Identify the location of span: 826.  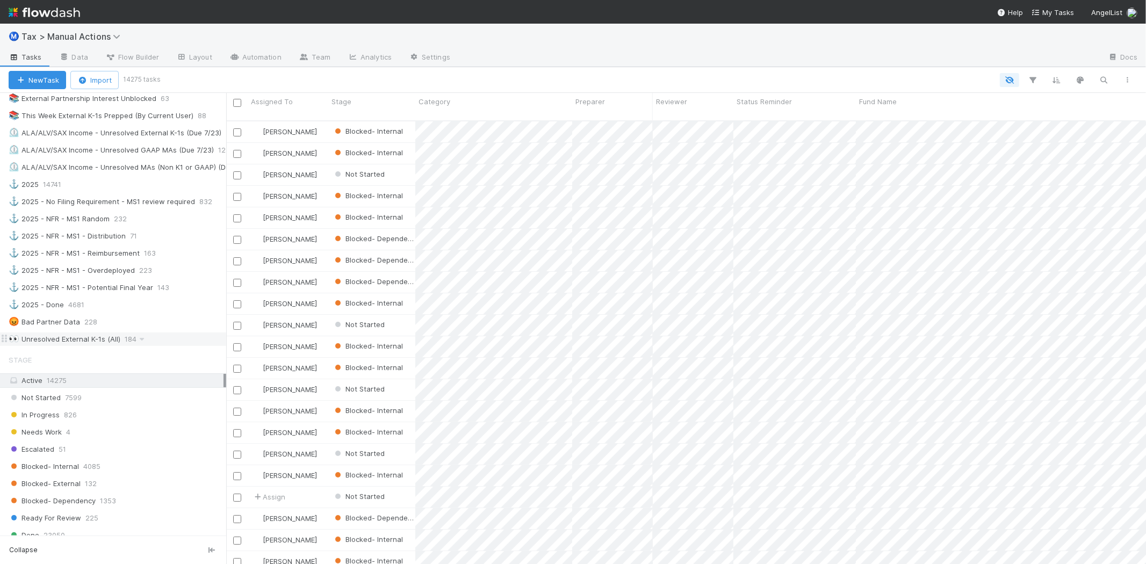
(70, 415).